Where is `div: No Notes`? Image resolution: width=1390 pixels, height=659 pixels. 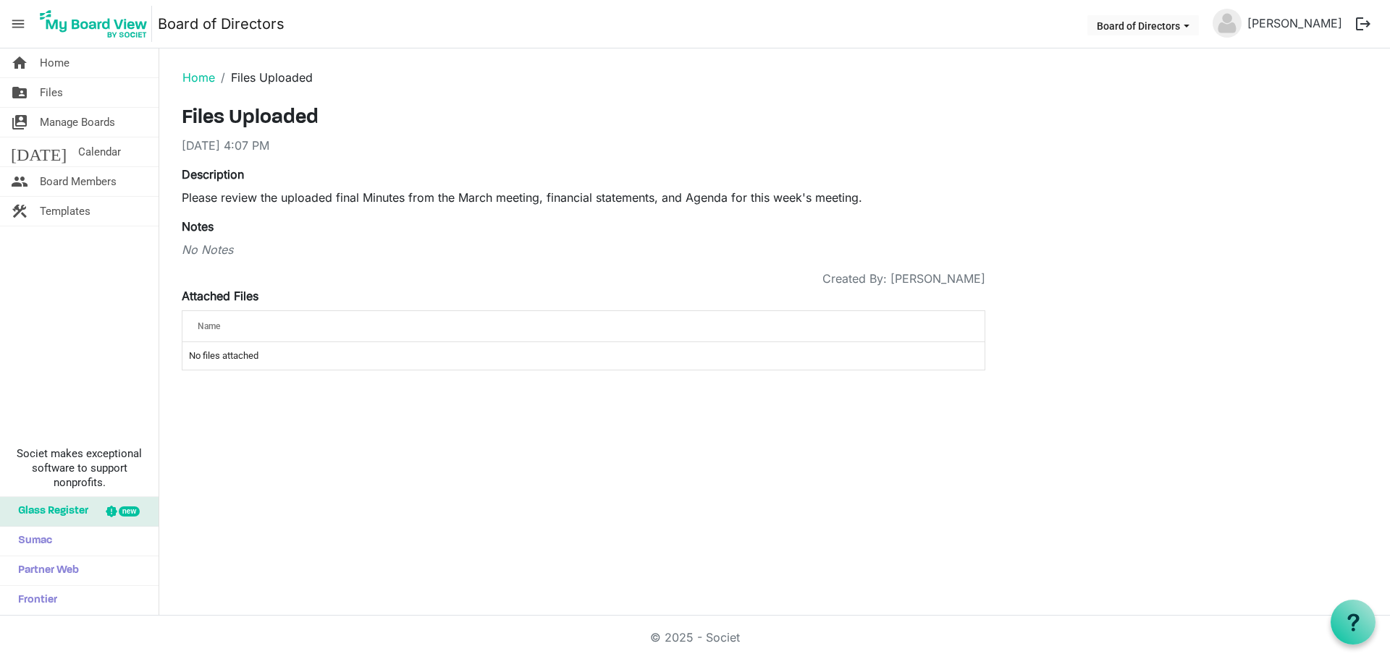 div: No Notes is located at coordinates (583, 250).